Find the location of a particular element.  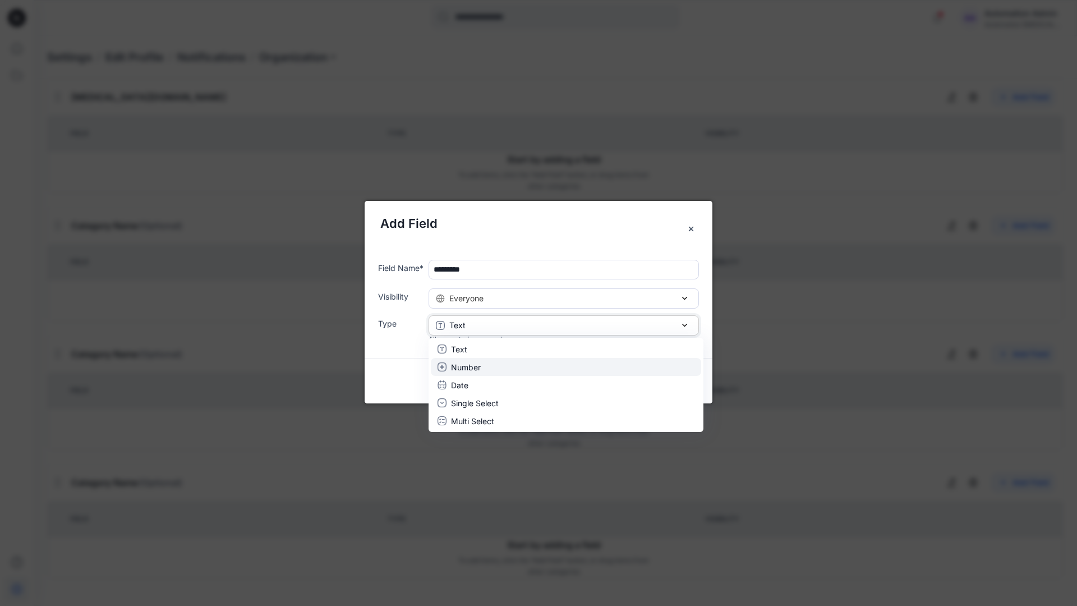

label: Type is located at coordinates (401, 323).